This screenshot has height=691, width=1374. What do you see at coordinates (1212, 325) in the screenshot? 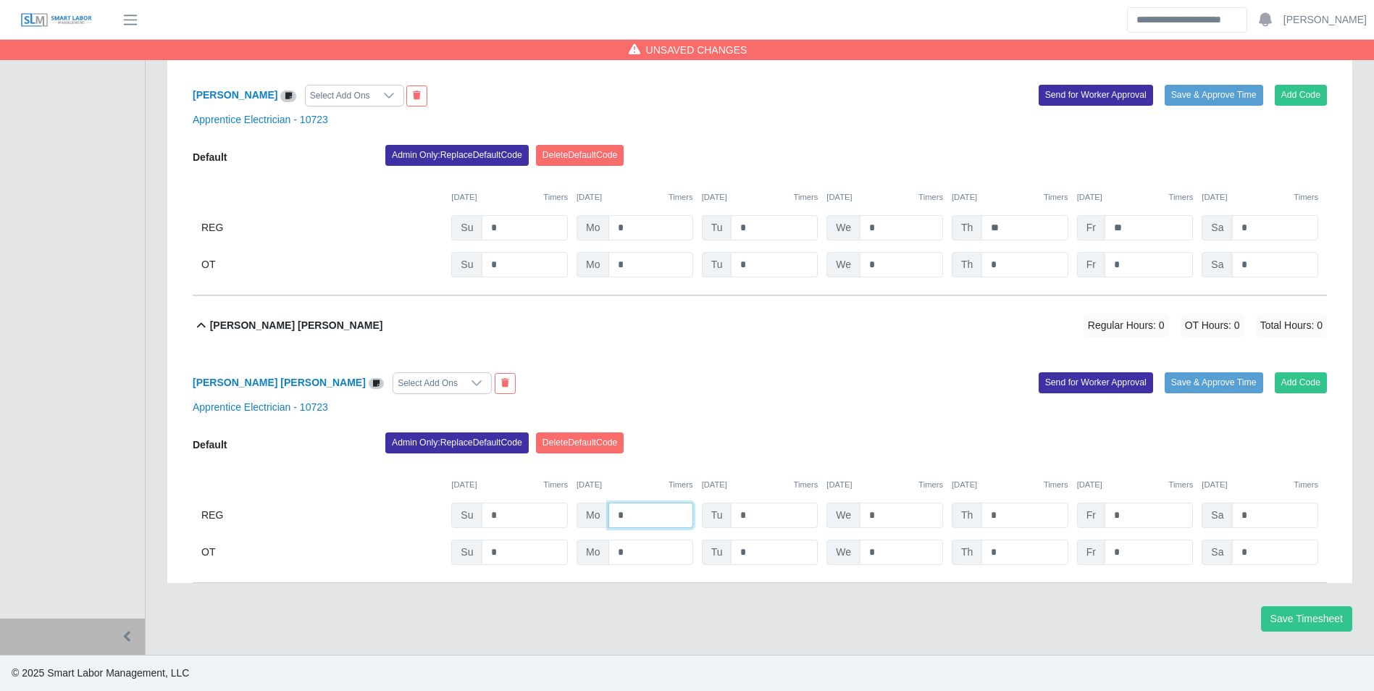
I see `span: OT Hours: 0` at bounding box center [1212, 325].